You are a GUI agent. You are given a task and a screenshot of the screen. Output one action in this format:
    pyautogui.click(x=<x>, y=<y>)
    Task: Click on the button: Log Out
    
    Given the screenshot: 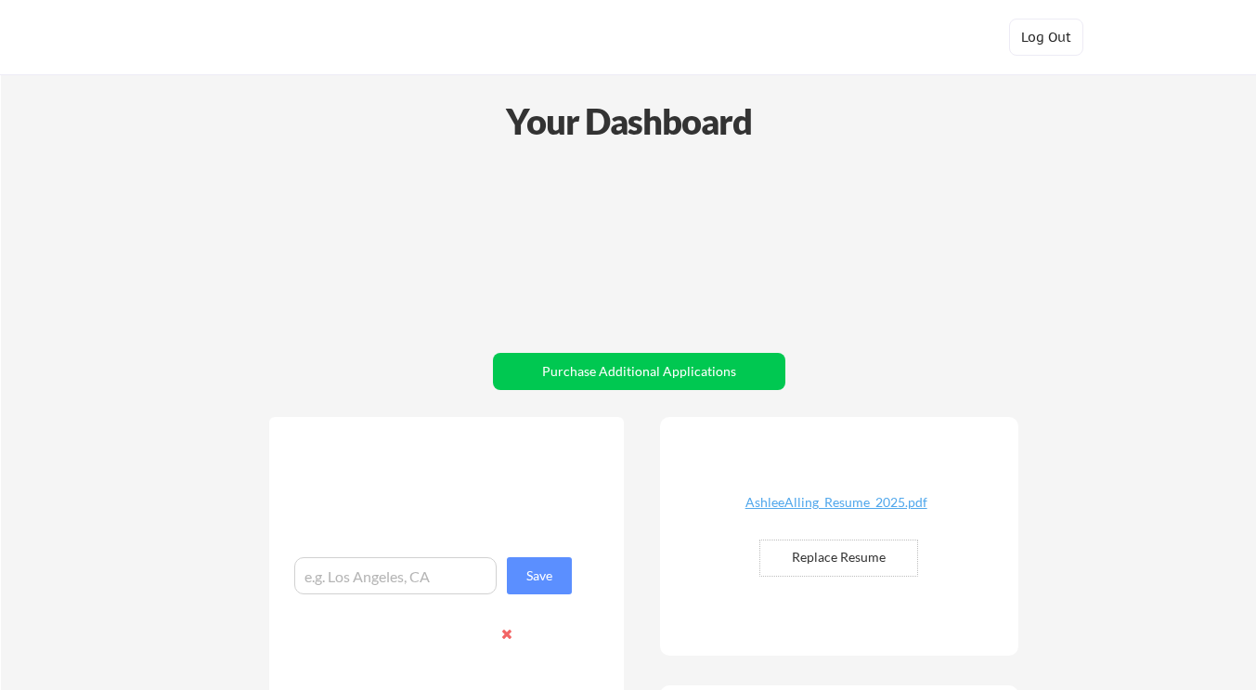 What is the action you would take?
    pyautogui.click(x=1046, y=37)
    